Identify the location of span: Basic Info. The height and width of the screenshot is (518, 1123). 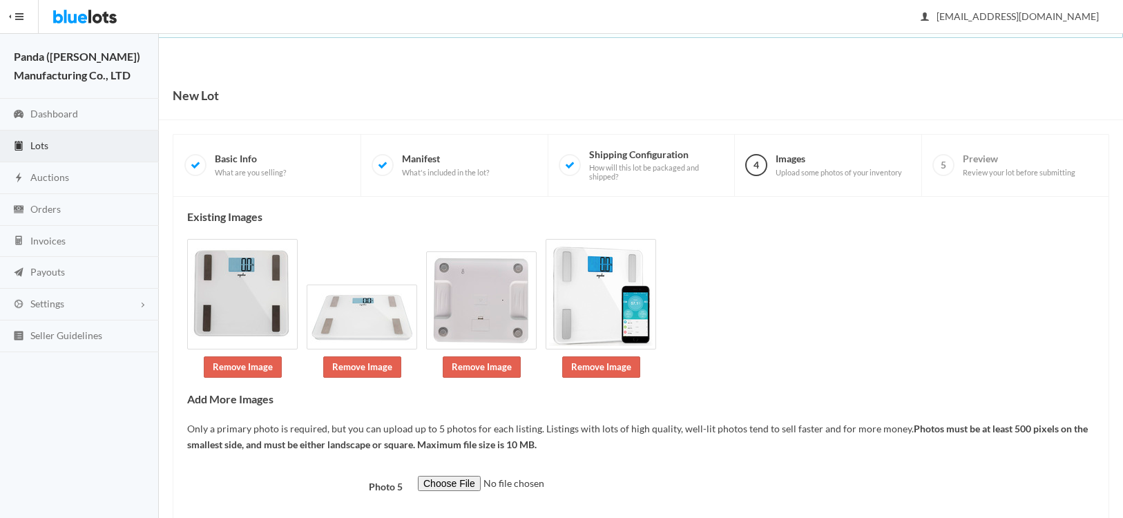
(250, 164).